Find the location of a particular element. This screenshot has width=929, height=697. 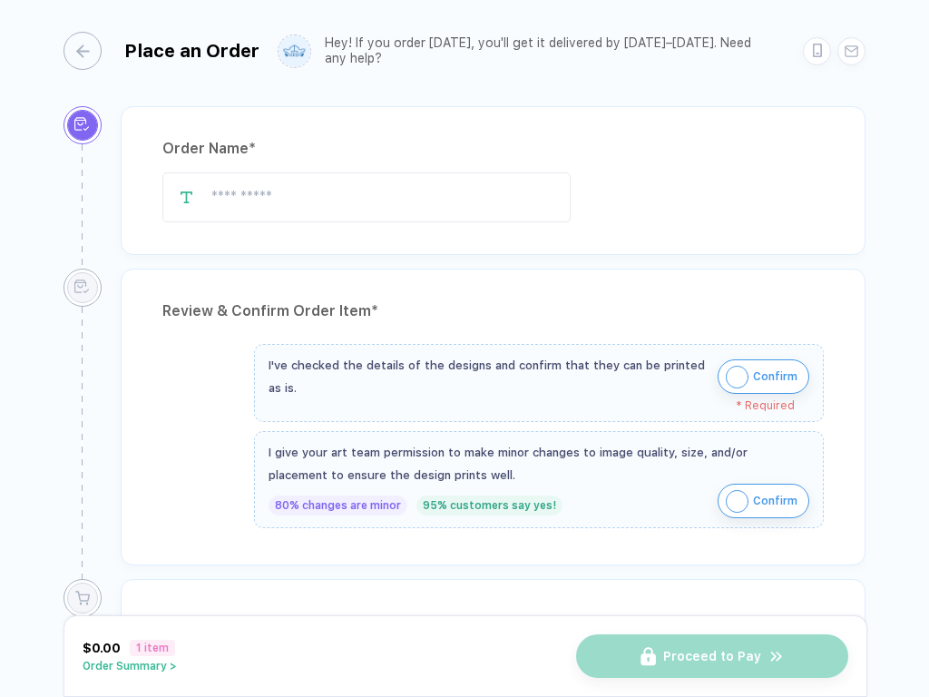

div: Place an Order is located at coordinates (192, 51).